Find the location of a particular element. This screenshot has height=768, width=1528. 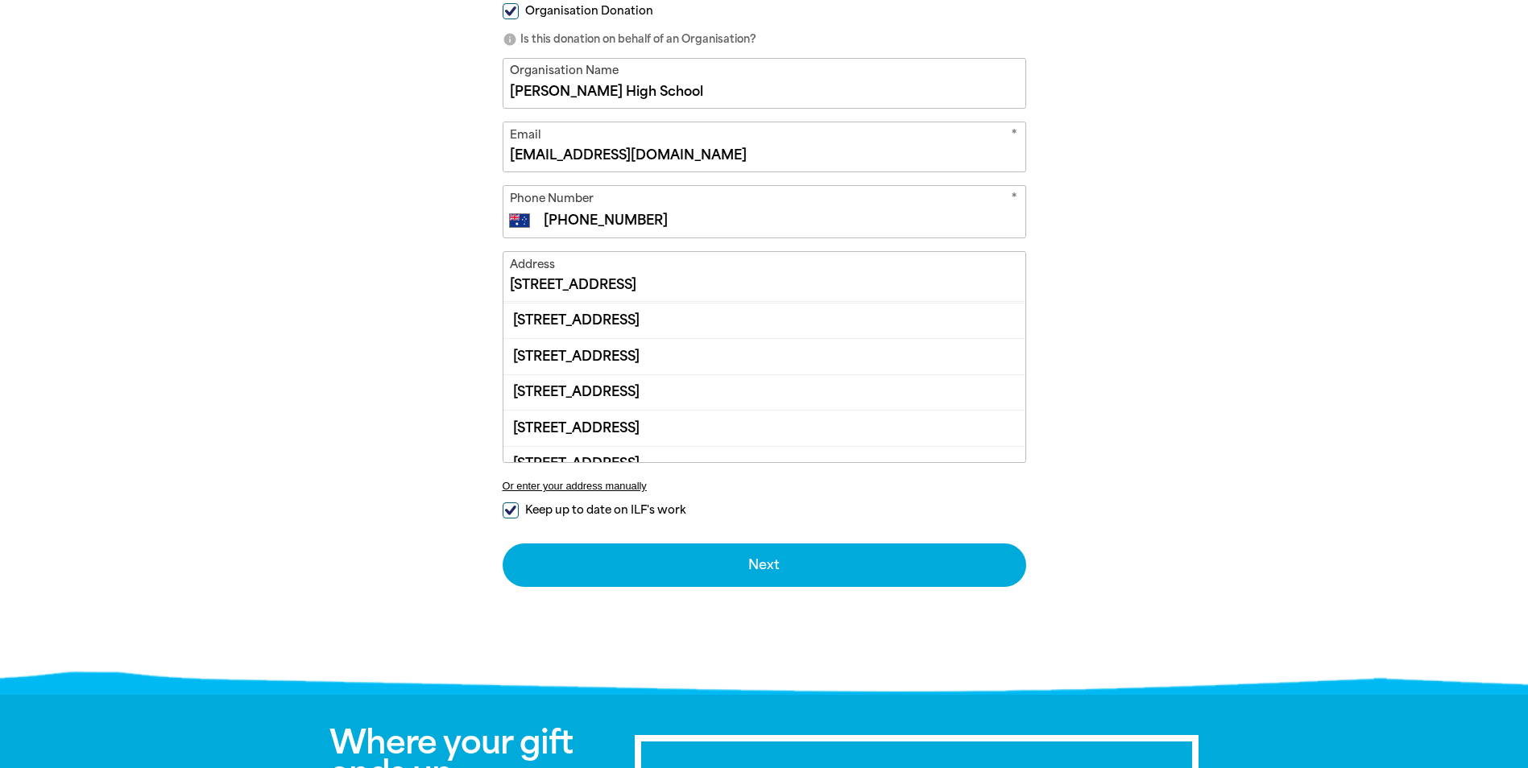

input: Organisation Donation is located at coordinates (511, 11).